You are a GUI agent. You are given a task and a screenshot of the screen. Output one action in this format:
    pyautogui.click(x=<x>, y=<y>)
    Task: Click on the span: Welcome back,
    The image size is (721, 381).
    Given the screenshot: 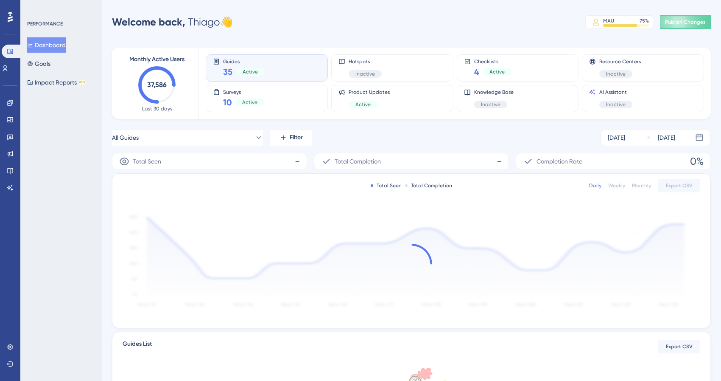 What is the action you would take?
    pyautogui.click(x=149, y=22)
    